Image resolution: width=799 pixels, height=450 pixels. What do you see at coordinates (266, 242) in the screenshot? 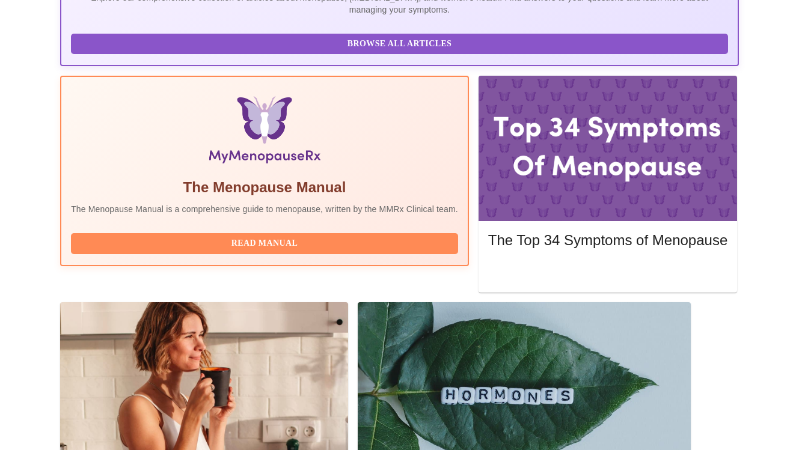
I see `a: Read Manual` at bounding box center [266, 242].